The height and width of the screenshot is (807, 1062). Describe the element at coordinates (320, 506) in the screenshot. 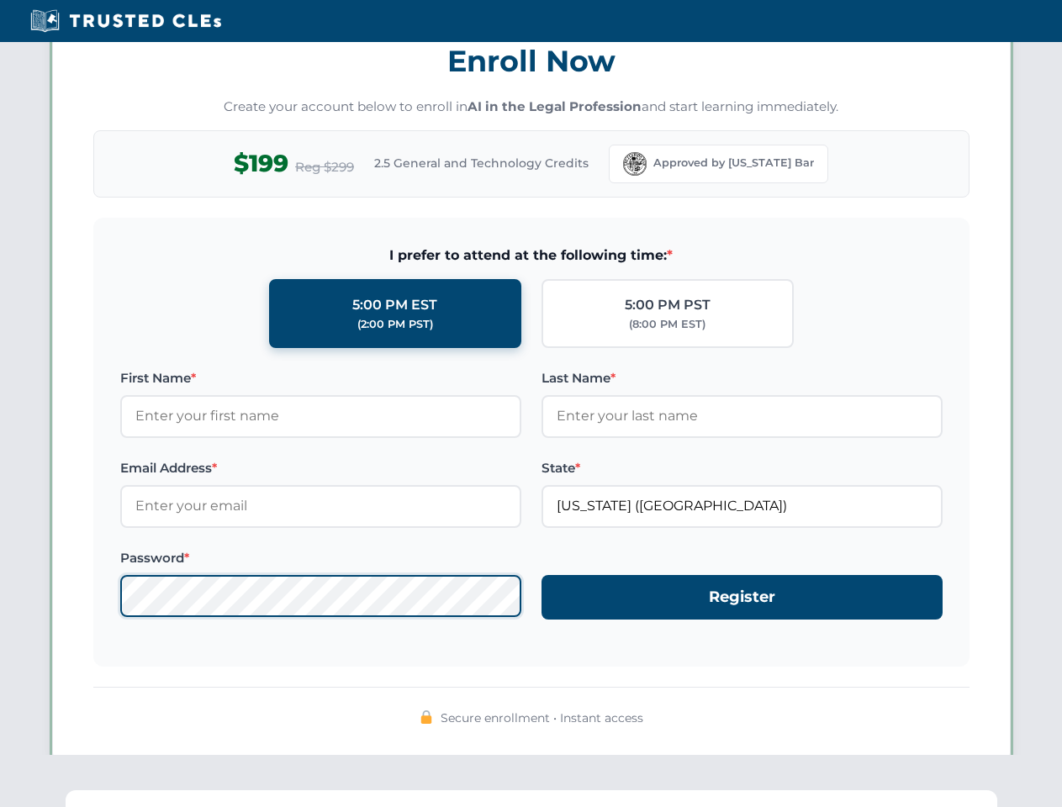

I see `input: Enter your email` at that location.